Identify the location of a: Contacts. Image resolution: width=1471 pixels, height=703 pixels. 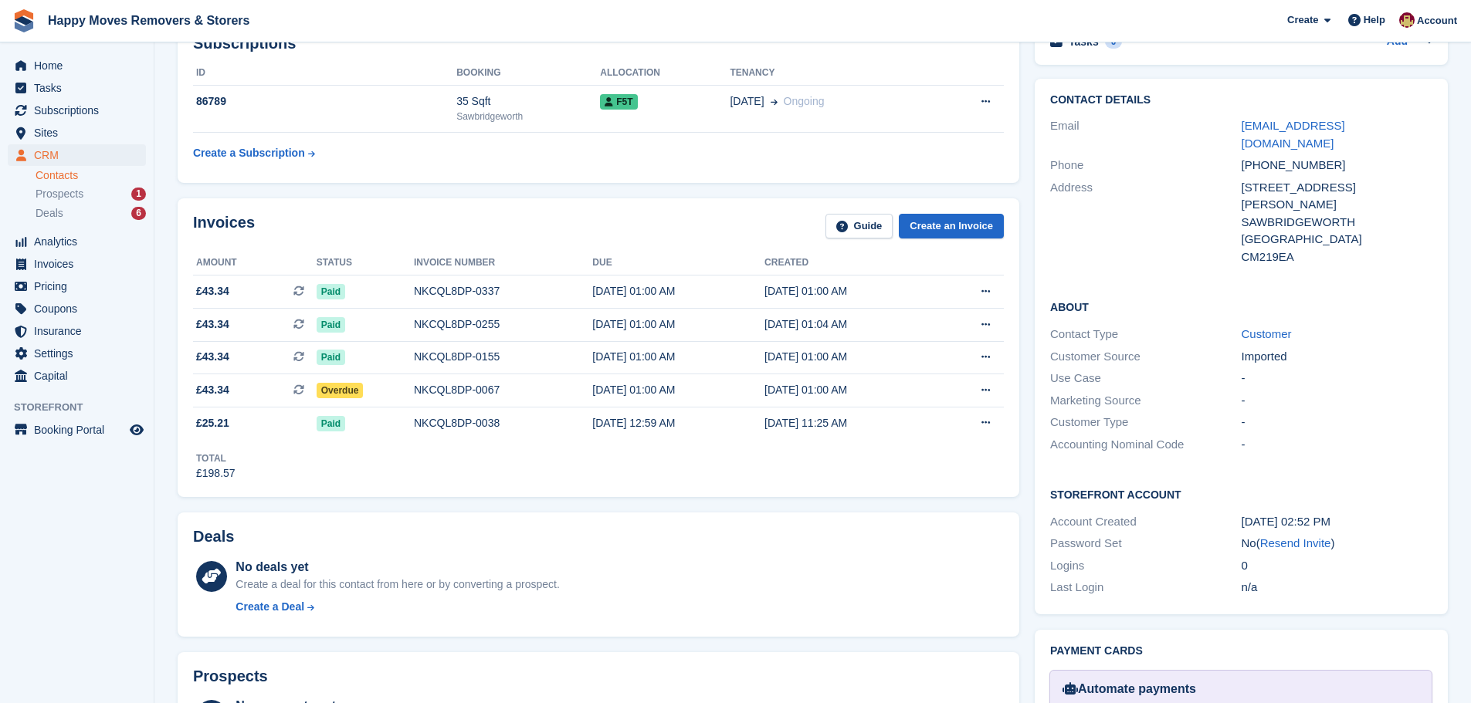
(90, 175).